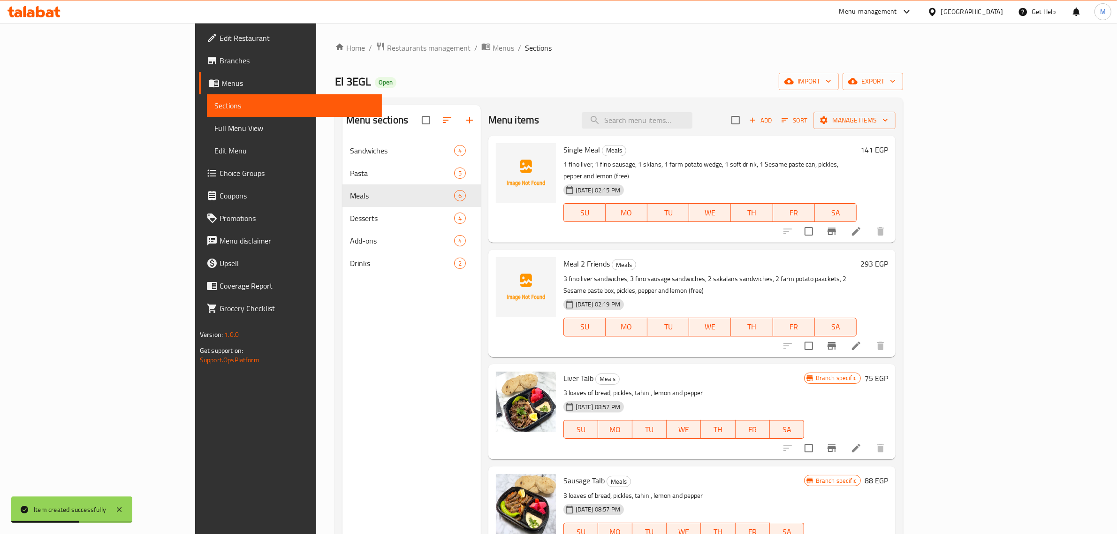 The height and width of the screenshot is (534, 1117). What do you see at coordinates (297, 196) in the screenshot?
I see `span: Coupons` at bounding box center [297, 196].